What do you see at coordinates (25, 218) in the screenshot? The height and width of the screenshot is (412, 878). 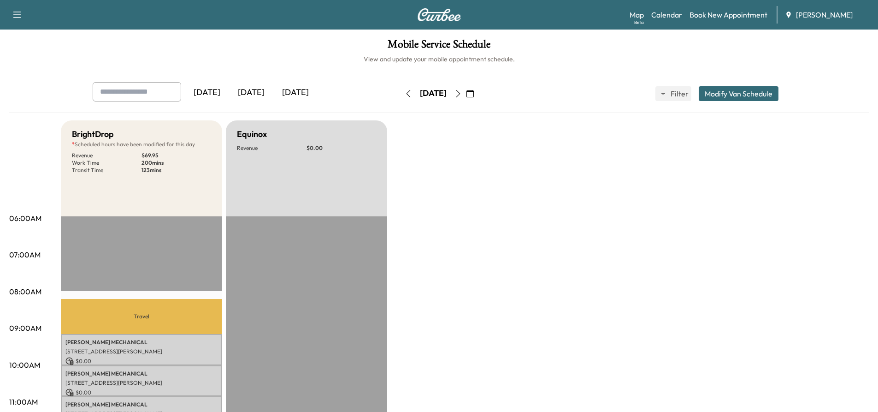 I see `p: 06:00AM` at bounding box center [25, 218].